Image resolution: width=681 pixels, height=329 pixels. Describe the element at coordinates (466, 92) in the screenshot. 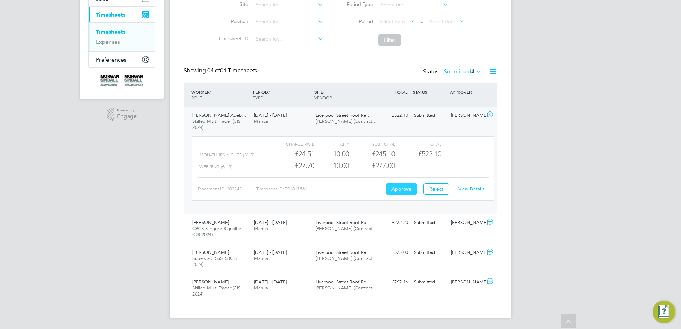

I see `div: APPROVER` at that location.